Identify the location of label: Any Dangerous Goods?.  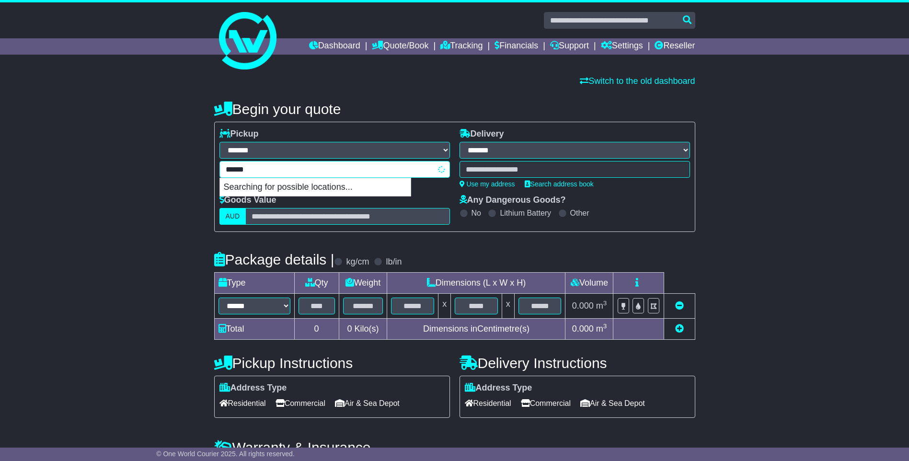
(513, 200).